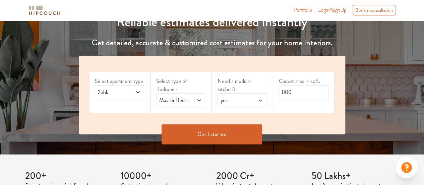 This screenshot has width=424, height=185. What do you see at coordinates (113, 92) in the screenshot?
I see `span: 2bhk` at bounding box center [113, 92].